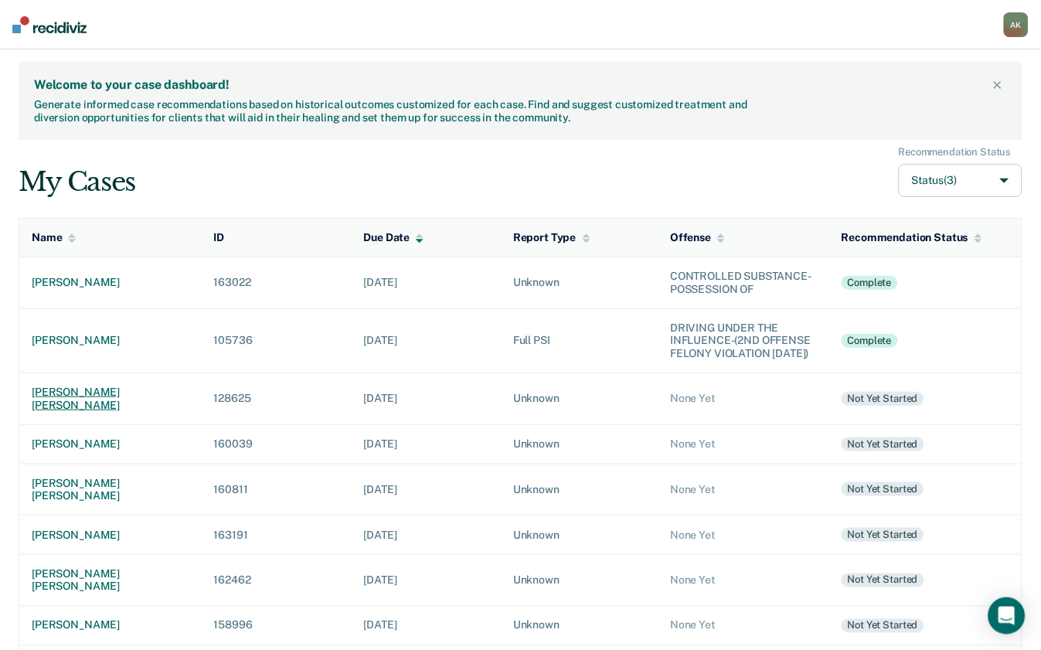 Image resolution: width=1041 pixels, height=650 pixels. I want to click on img: Recidiviz, so click(49, 25).